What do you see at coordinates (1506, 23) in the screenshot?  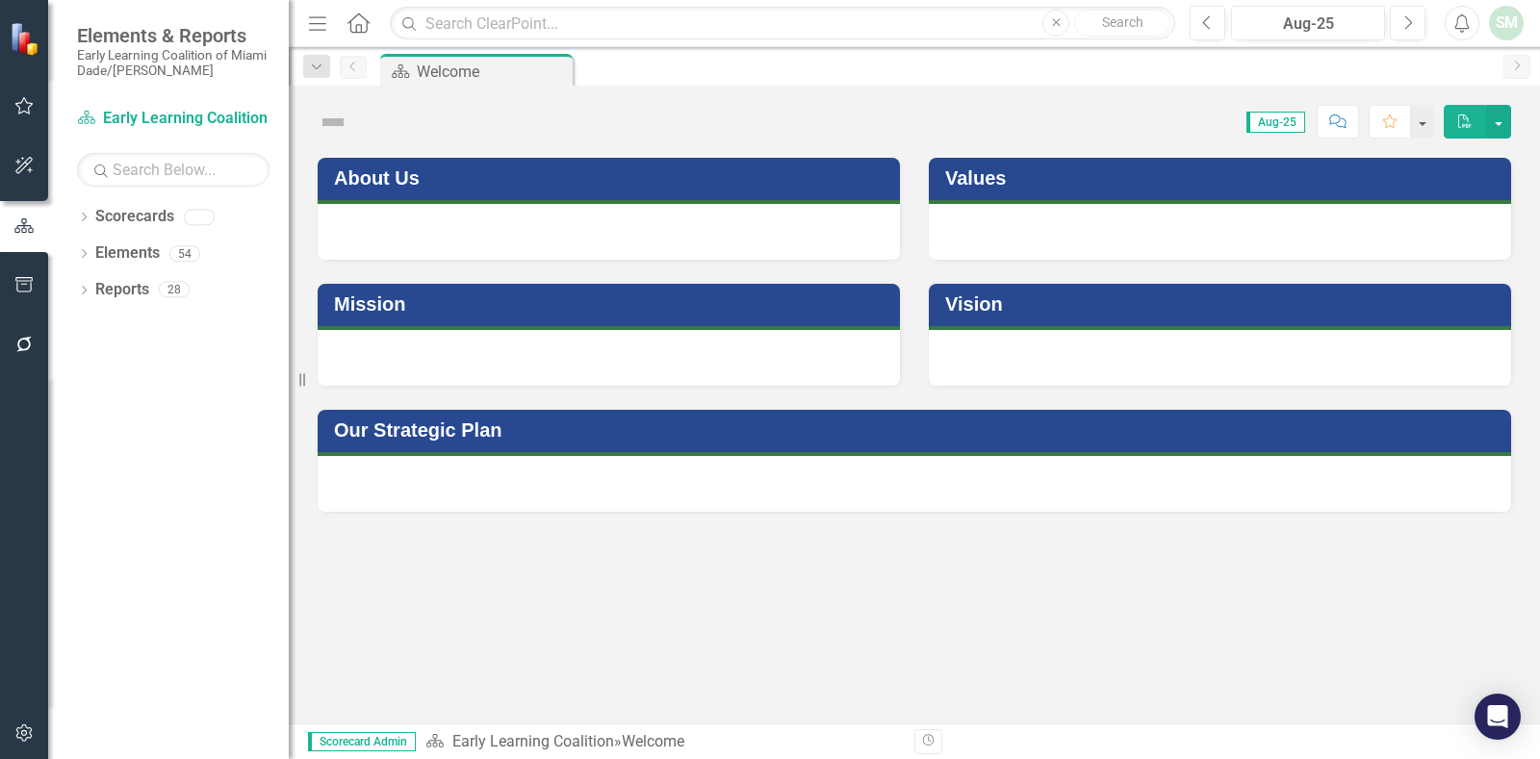 I see `div: SM` at bounding box center [1506, 23].